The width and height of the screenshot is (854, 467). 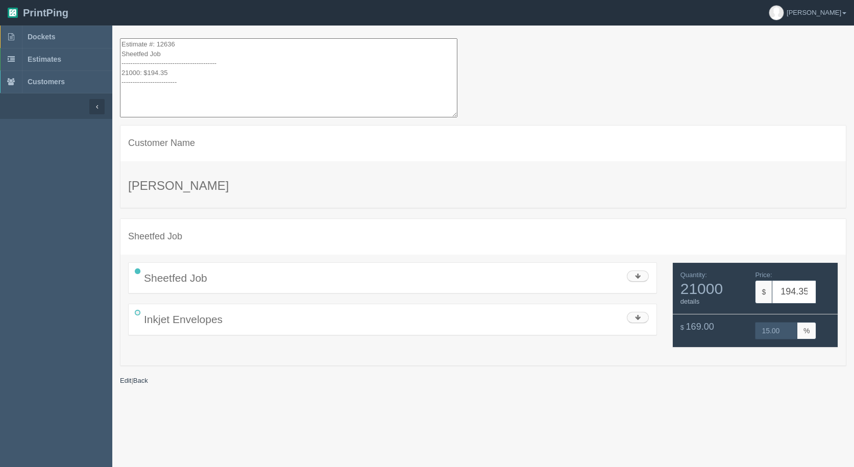 What do you see at coordinates (776, 13) in the screenshot?
I see `img: avatar_default-7531ab5dedf162e01f1e0bb0964e6a185e93c5c22dfe317fb01d7f8cd2b1632c.jpg` at bounding box center [776, 13].